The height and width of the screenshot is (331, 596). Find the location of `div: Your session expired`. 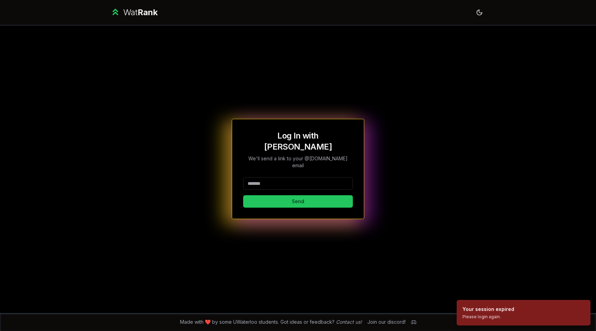

div: Your session expired is located at coordinates (489, 309).